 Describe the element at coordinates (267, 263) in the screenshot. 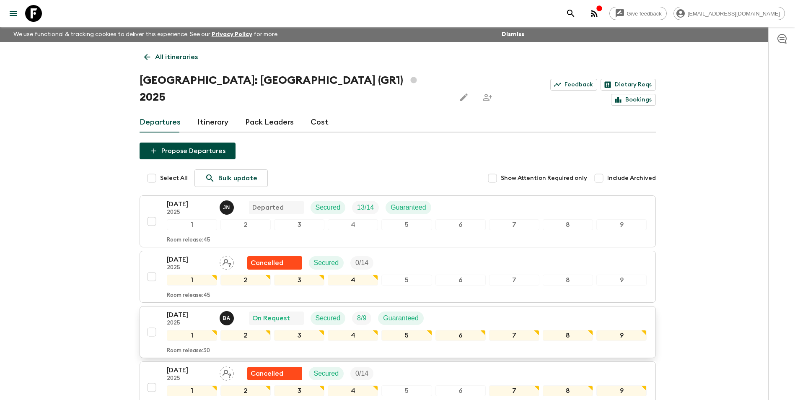

I see `p: Cancelled` at that location.